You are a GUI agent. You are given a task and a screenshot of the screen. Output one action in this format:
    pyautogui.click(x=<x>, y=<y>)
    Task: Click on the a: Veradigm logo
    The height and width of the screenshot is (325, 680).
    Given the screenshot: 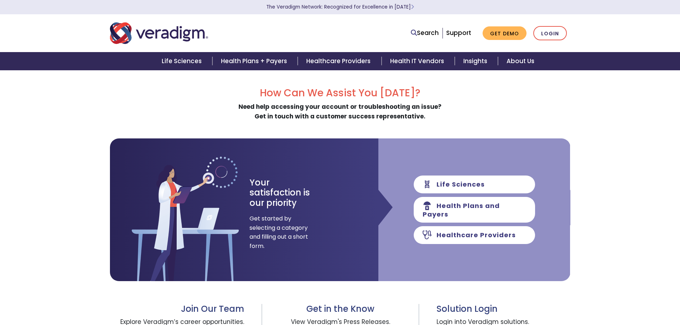 What is the action you would take?
    pyautogui.click(x=159, y=33)
    